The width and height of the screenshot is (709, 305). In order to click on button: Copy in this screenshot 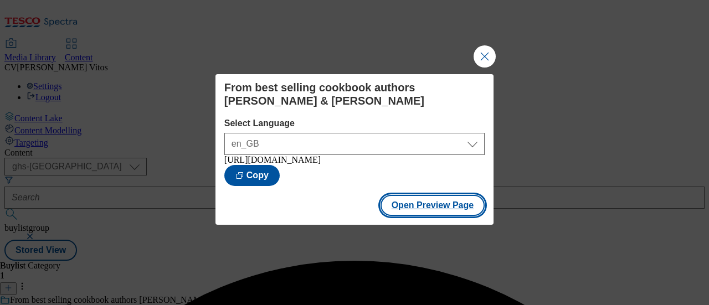, I will do `click(252, 176)`.